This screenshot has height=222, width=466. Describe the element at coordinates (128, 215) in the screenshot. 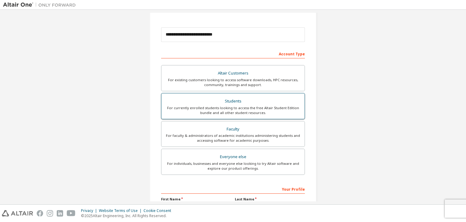

I see `p: © 2025 Altair Engineering, Inc. All Rights Reserved.` at that location.